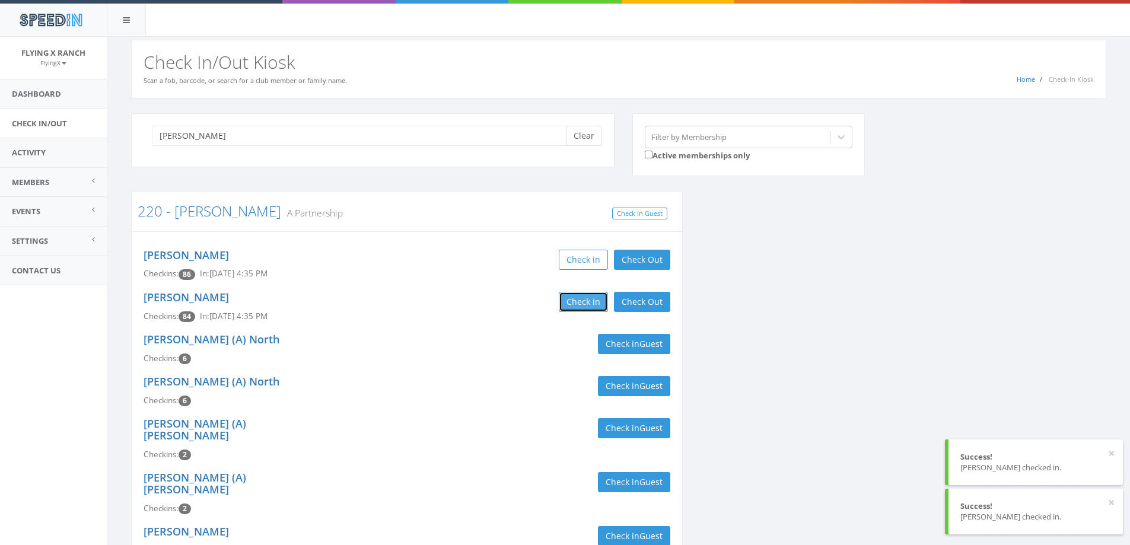 Image resolution: width=1130 pixels, height=545 pixels. What do you see at coordinates (1071, 79) in the screenshot?
I see `span: Check-In Kiosk` at bounding box center [1071, 79].